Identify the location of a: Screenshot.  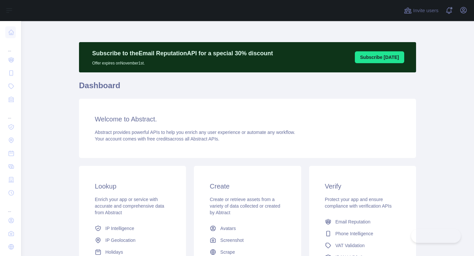
(247, 240).